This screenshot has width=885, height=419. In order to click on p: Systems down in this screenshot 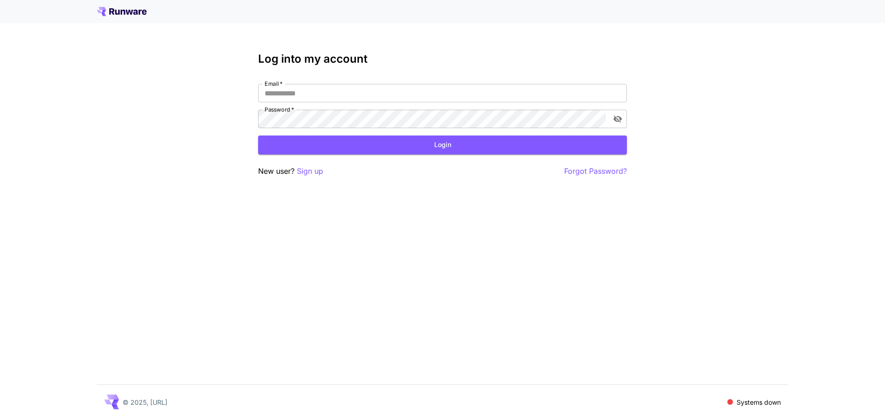, I will do `click(759, 402)`.